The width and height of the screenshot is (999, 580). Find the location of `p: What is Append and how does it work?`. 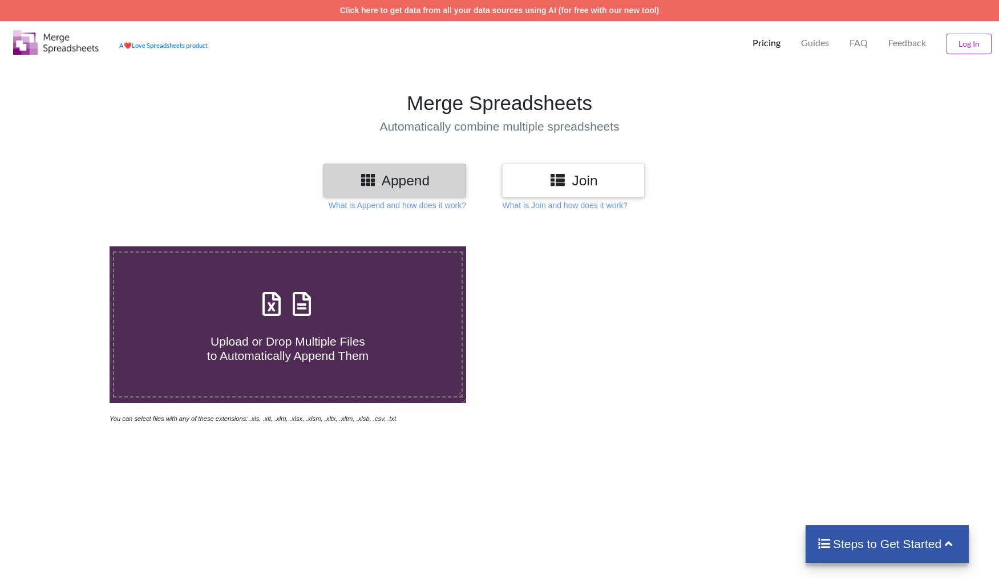

p: What is Append and how does it work? is located at coordinates (397, 205).